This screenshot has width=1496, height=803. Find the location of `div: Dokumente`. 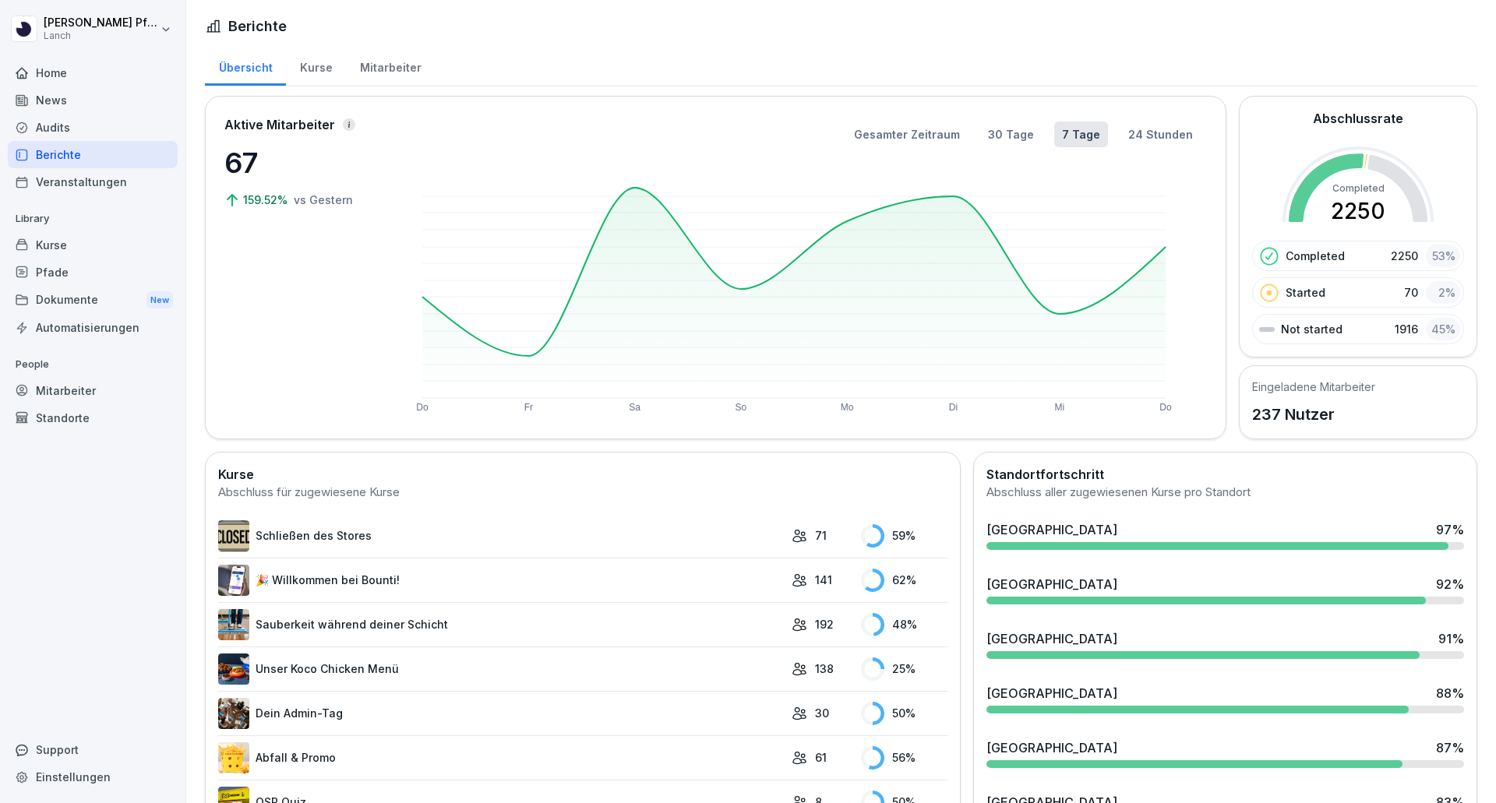

div: Dokumente is located at coordinates (93, 300).